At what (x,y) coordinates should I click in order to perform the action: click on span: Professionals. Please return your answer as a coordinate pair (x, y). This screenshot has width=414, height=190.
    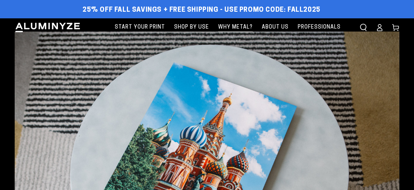
    Looking at the image, I should click on (319, 27).